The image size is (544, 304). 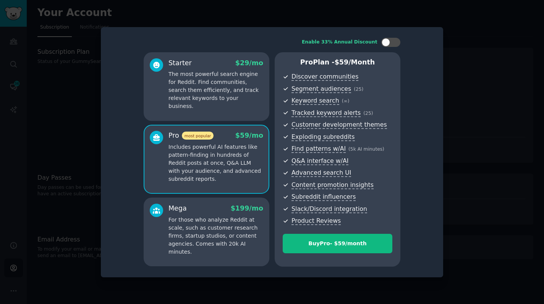 What do you see at coordinates (326, 113) in the screenshot?
I see `span: Tracked keyword alerts` at bounding box center [326, 113].